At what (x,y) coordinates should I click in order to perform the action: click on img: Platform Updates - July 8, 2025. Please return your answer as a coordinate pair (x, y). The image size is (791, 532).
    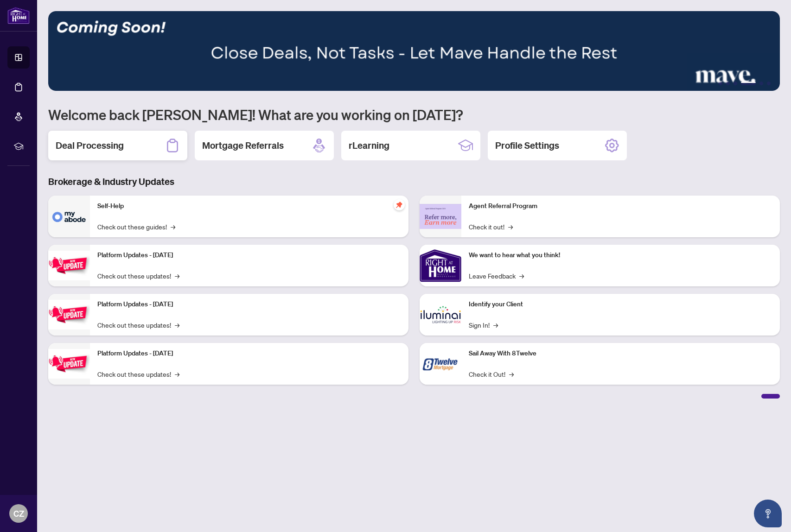
    Looking at the image, I should click on (69, 314).